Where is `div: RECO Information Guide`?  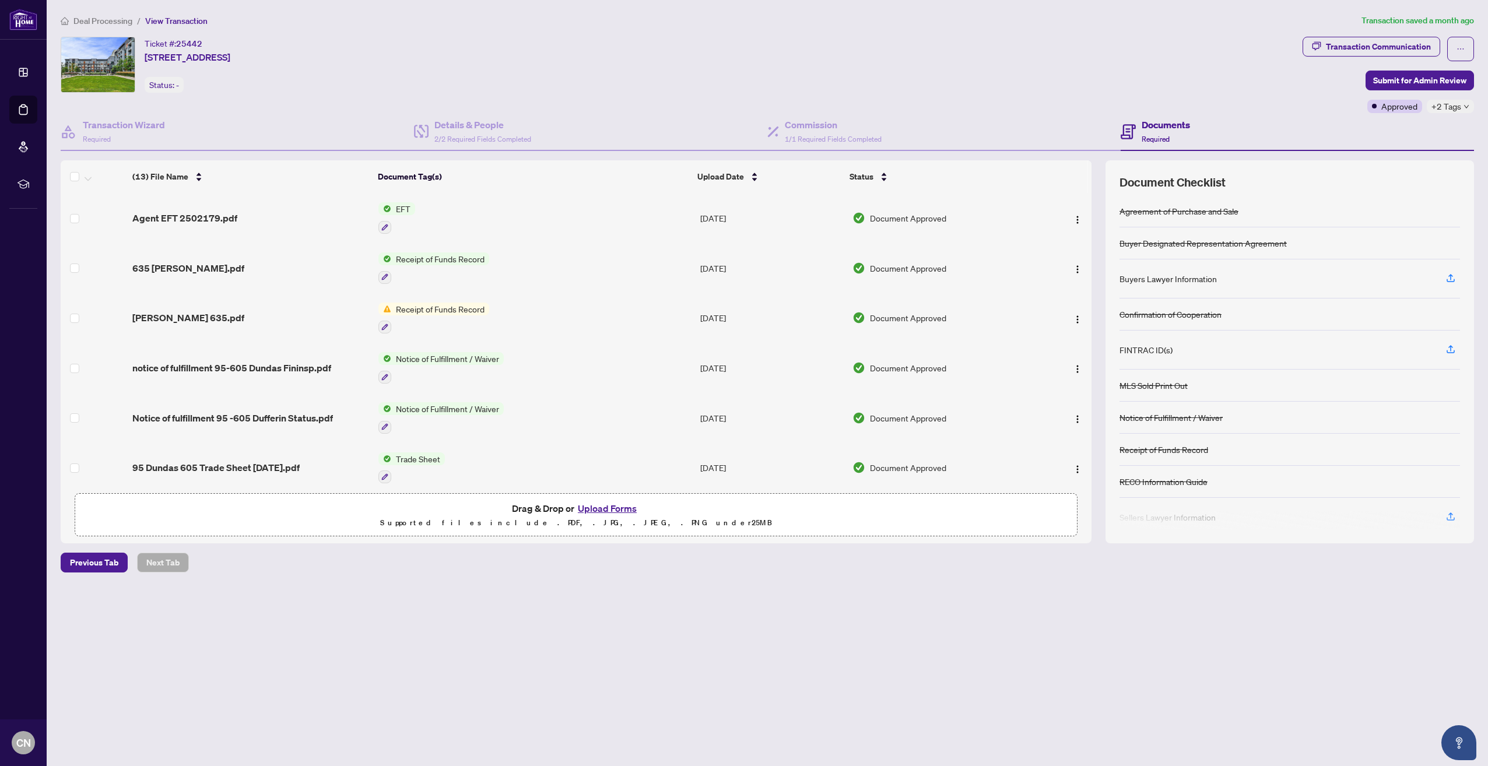
div: RECO Information Guide is located at coordinates (1164, 482).